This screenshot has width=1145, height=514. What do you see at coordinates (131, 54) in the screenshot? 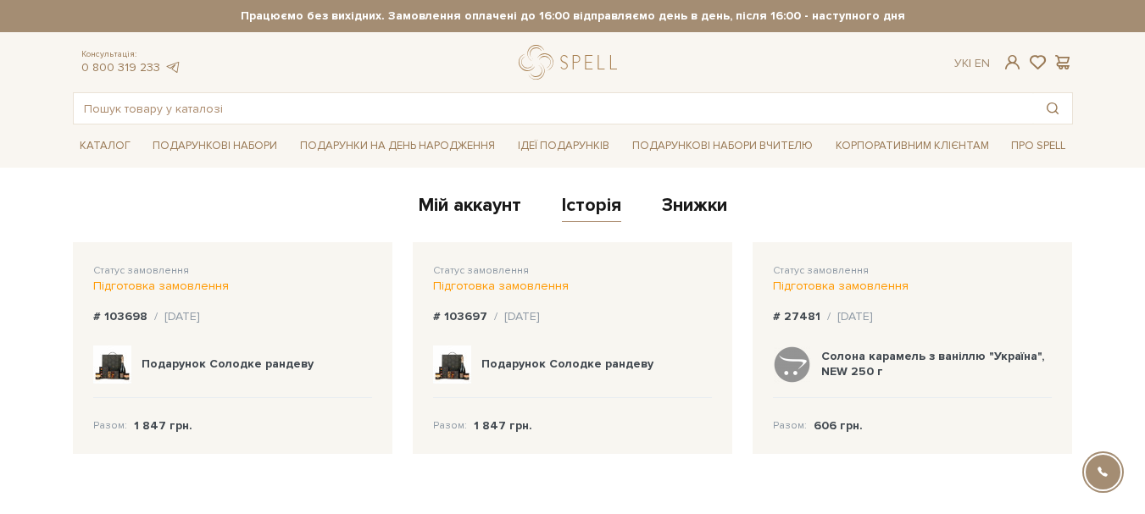
I see `span: Консультація:` at bounding box center [131, 54].